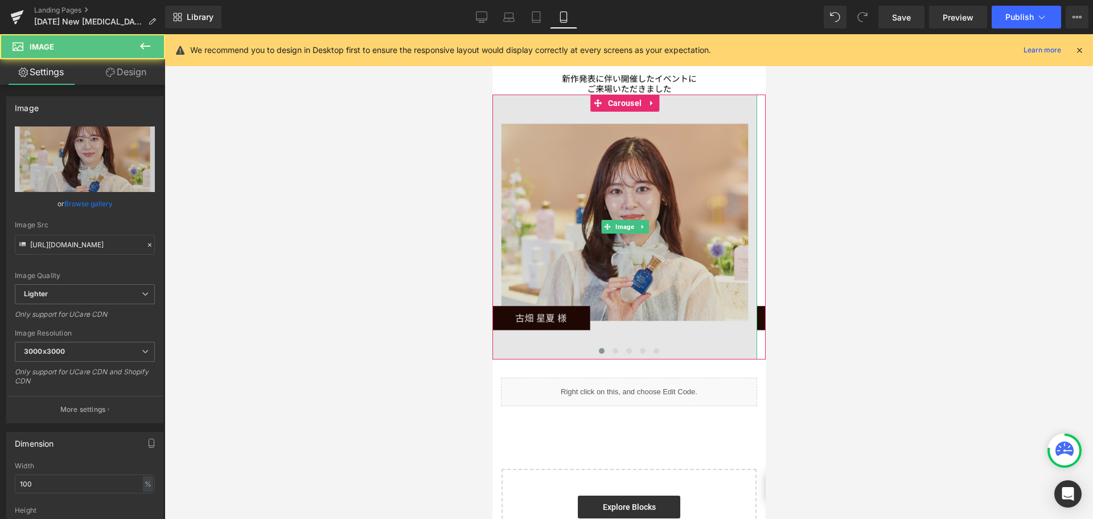 This screenshot has height=519, width=1093. Describe the element at coordinates (1042, 50) in the screenshot. I see `a: Learn more` at that location.